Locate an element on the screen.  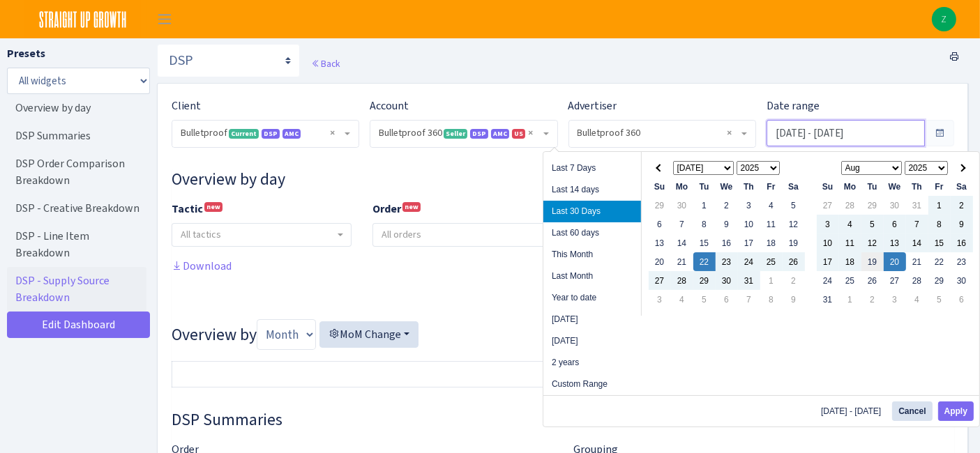
label: Advertiser is located at coordinates (593, 106).